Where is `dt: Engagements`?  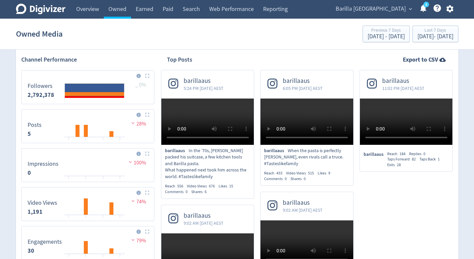
dt: Engagements is located at coordinates (45, 241).